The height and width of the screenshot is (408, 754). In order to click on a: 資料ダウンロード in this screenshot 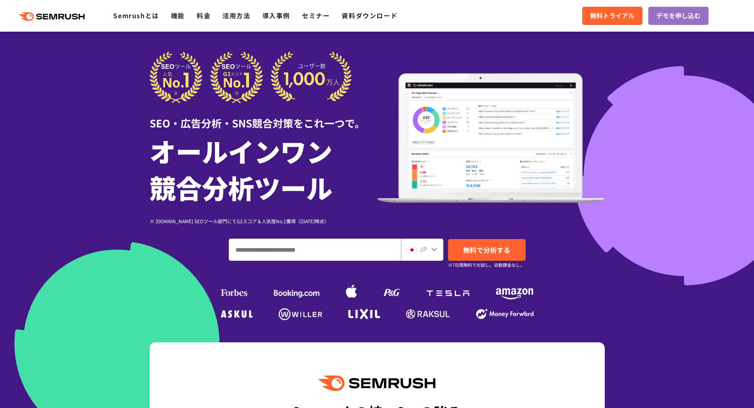, I will do `click(369, 15)`.